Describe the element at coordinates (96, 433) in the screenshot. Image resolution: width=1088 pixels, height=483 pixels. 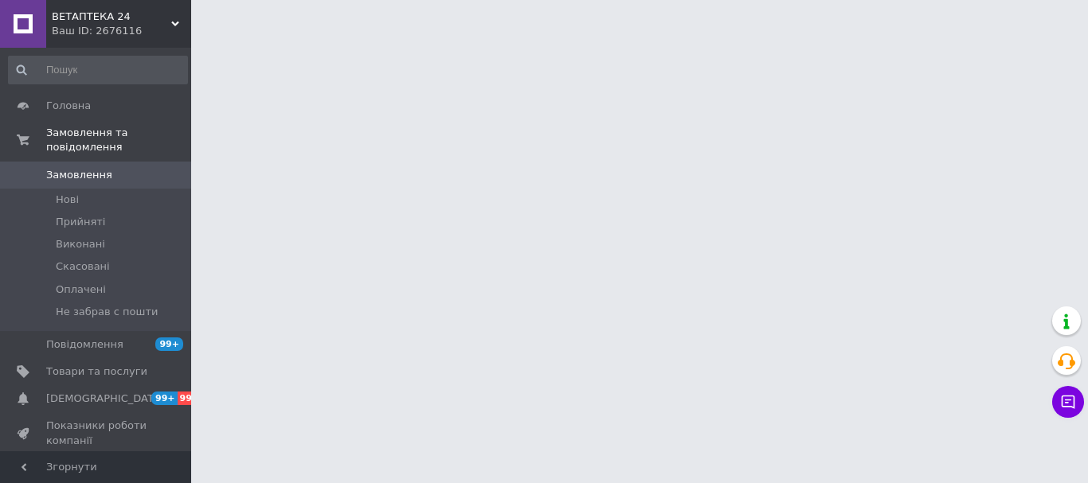
I see `span: Показники роботи компанії` at that location.